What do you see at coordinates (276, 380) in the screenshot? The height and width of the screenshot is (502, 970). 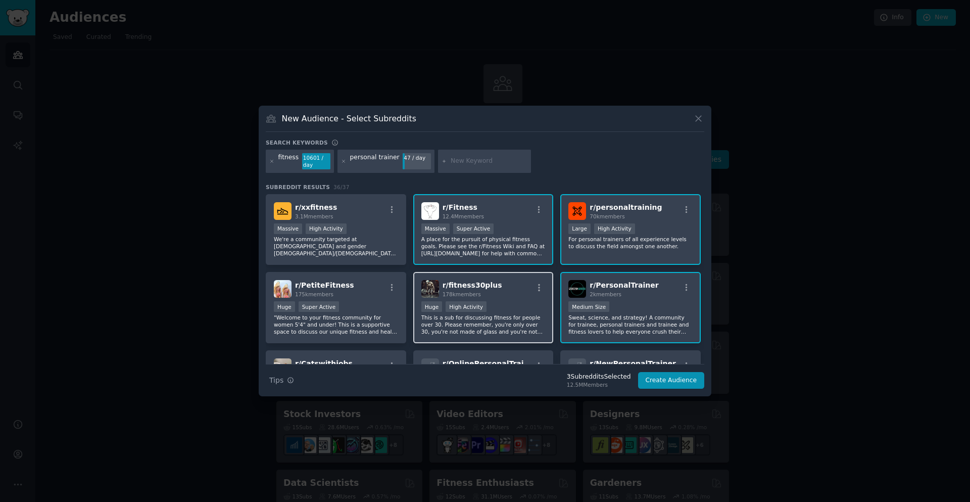 I see `span: Tips` at bounding box center [276, 380].